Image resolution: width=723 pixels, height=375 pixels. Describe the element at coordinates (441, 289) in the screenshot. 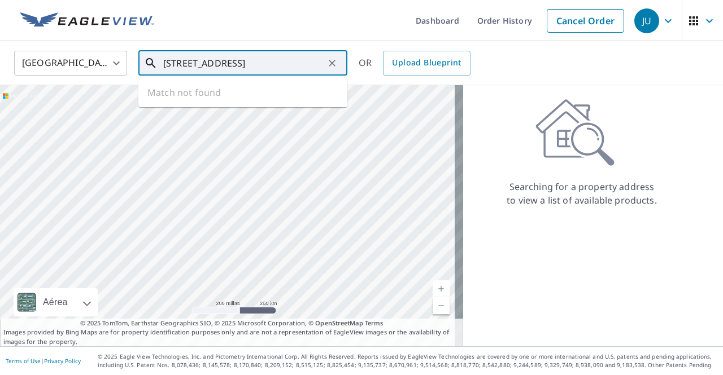

I see `a: Nivel actual 5, ampliar` at that location.